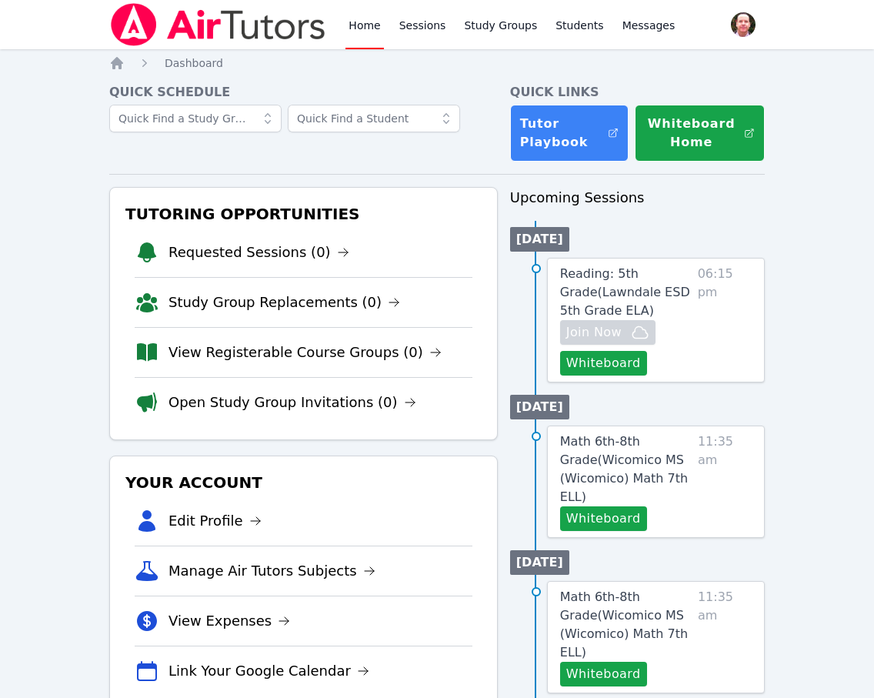 The image size is (874, 698). I want to click on a: Open Study Group Invitations (0), so click(292, 402).